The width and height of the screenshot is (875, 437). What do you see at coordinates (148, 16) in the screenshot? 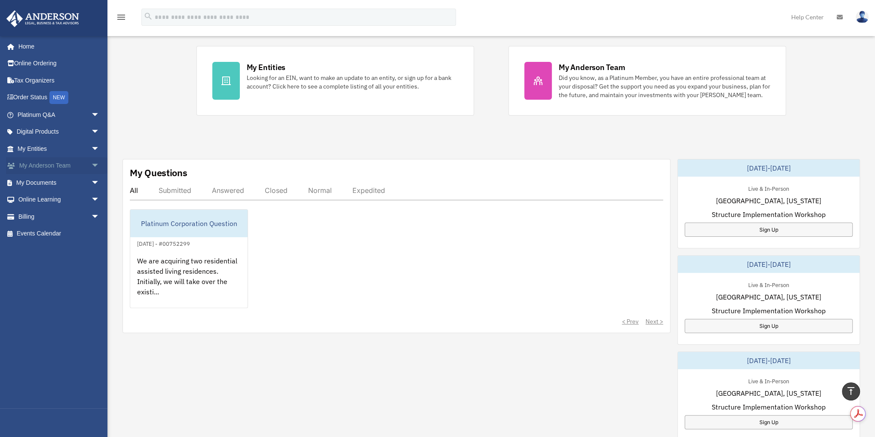
I see `i: search` at bounding box center [148, 16].